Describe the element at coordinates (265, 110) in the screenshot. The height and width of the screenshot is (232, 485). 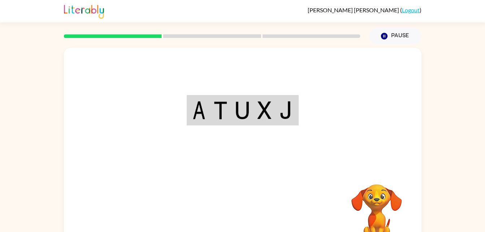
I see `img: x` at that location.